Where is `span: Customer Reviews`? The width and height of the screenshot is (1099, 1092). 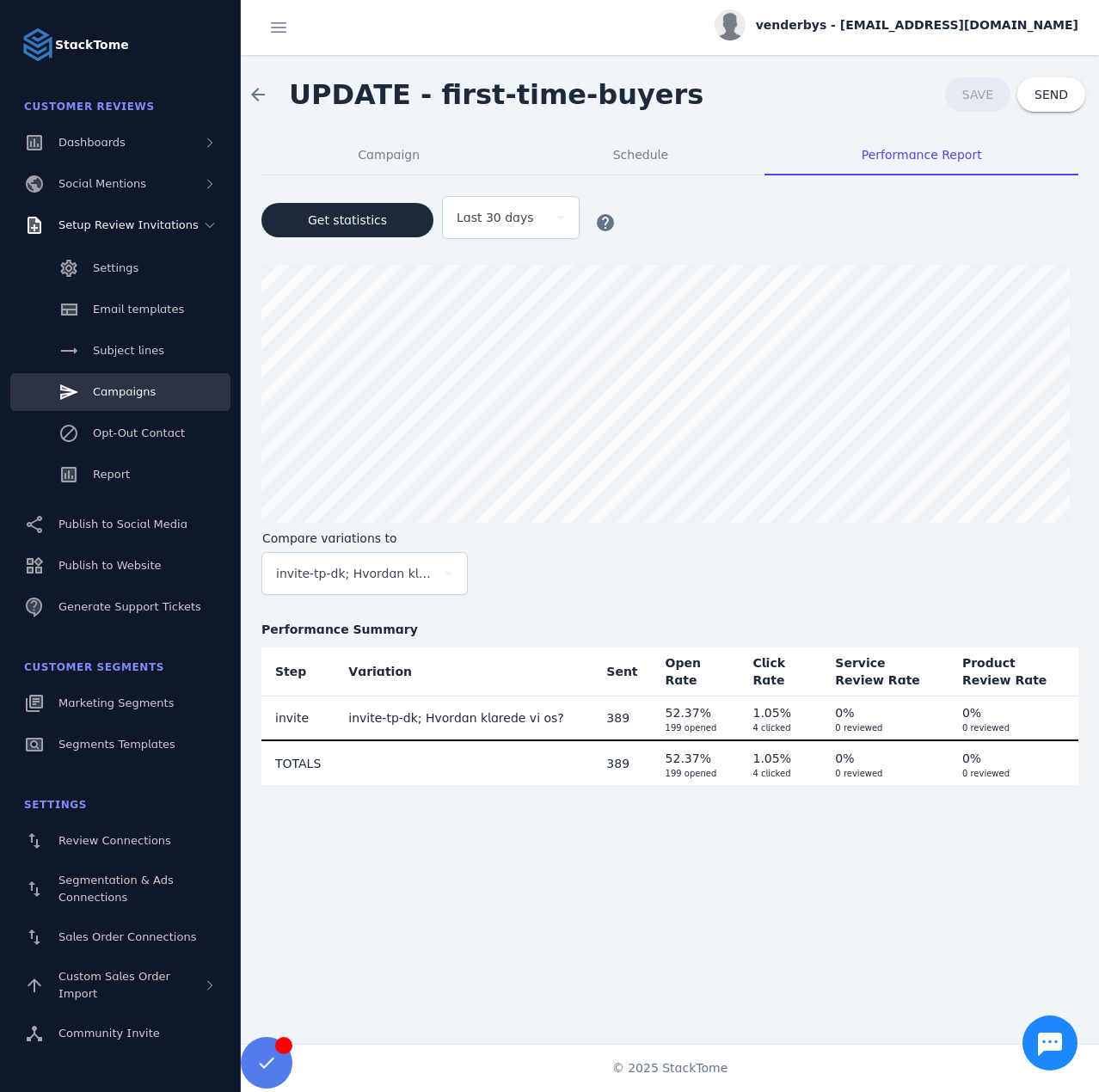 span: Customer Reviews is located at coordinates (89, 106).